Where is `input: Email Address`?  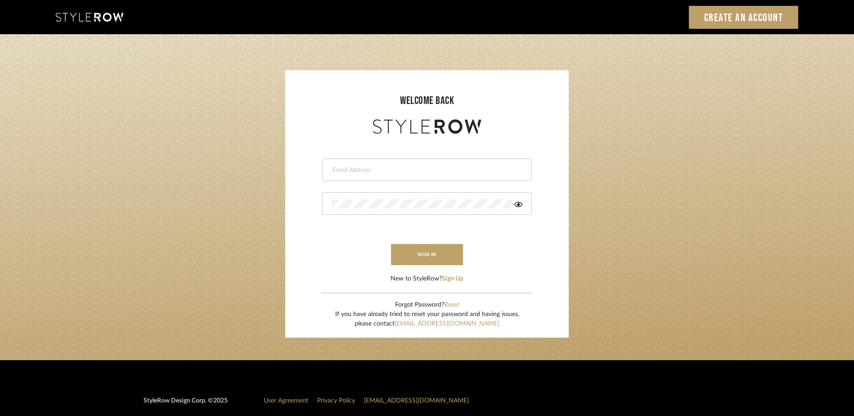 input: Email Address is located at coordinates (426, 170).